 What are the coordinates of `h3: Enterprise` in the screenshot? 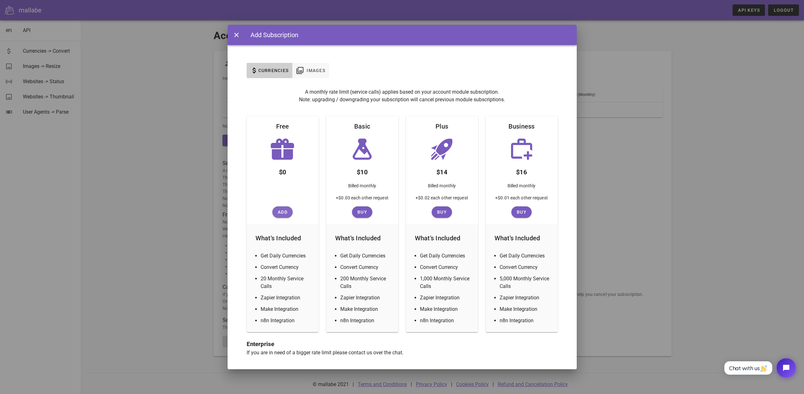 It's located at (402, 344).